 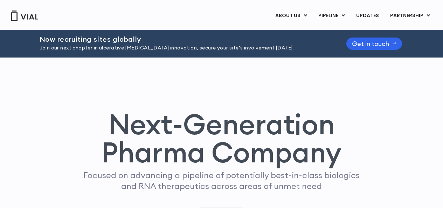 What do you see at coordinates (291, 16) in the screenshot?
I see `a: ABOUT USMenu Toggle` at bounding box center [291, 16].